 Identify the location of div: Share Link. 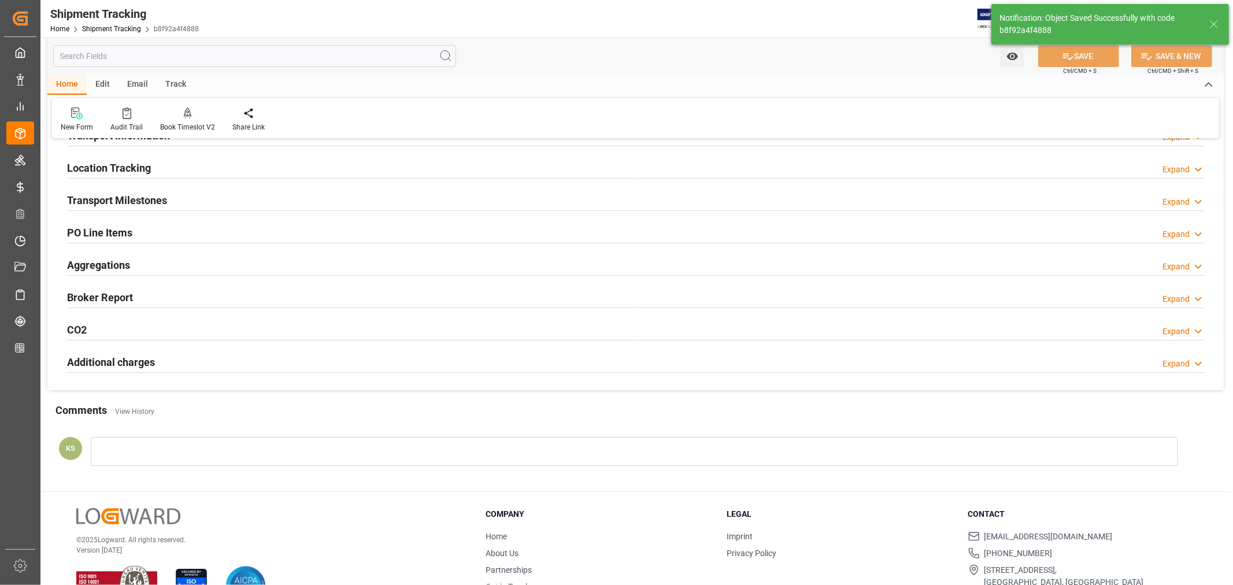
(249, 127).